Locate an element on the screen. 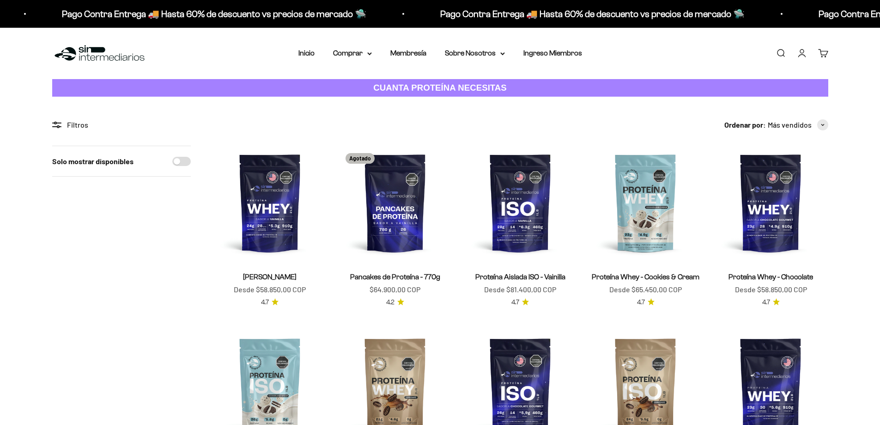 The height and width of the screenshot is (425, 880). a: Proteína Whey - Cookies & Cream is located at coordinates (646, 276).